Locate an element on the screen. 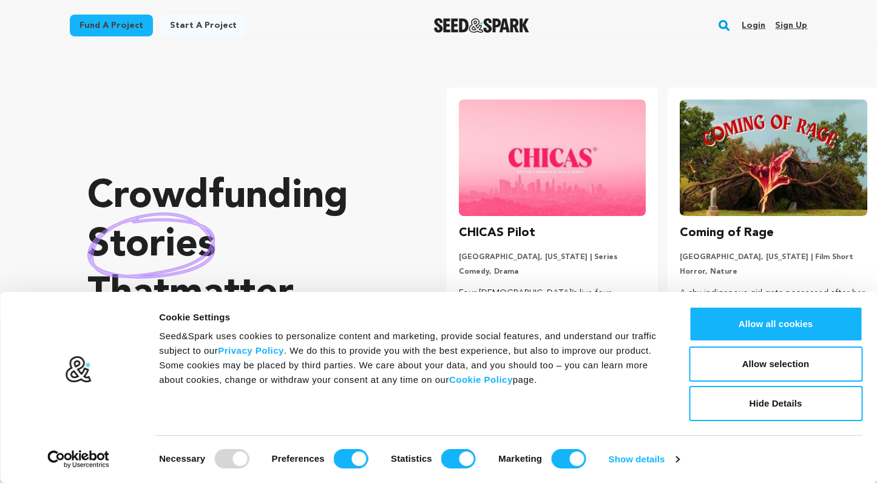 This screenshot has width=877, height=483. p: Horror, Nature is located at coordinates (773, 272).